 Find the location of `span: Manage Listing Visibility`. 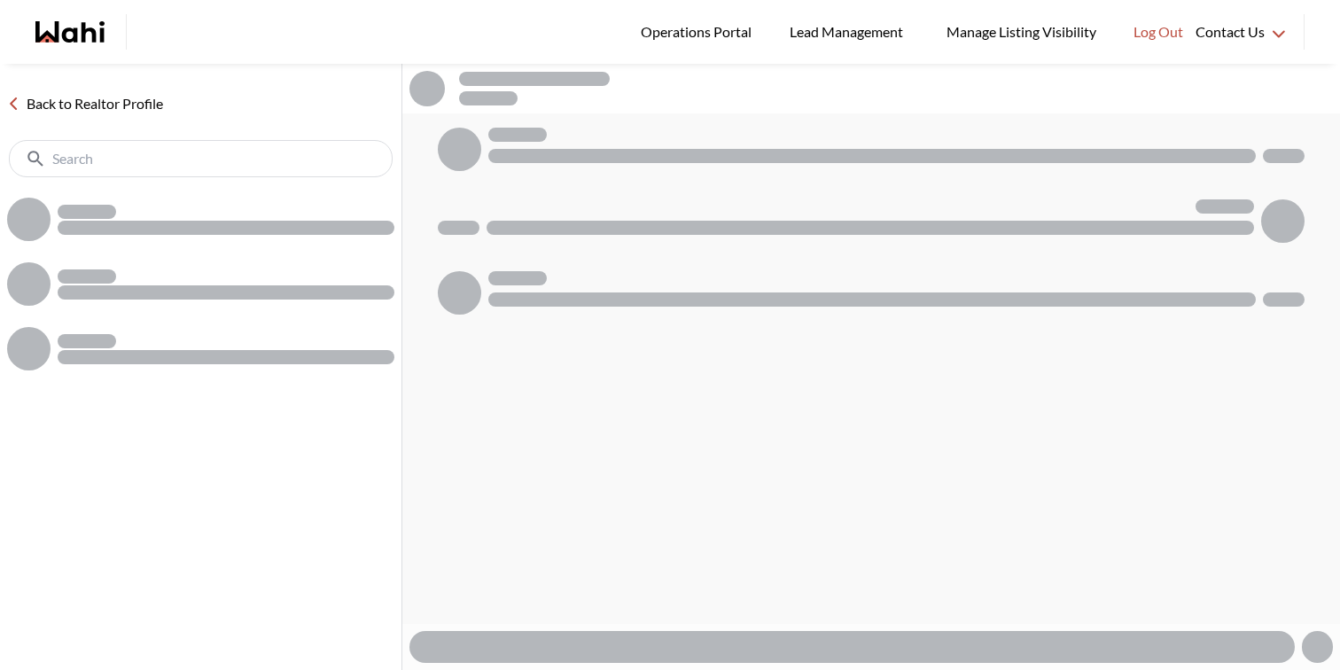

span: Manage Listing Visibility is located at coordinates (1021, 32).